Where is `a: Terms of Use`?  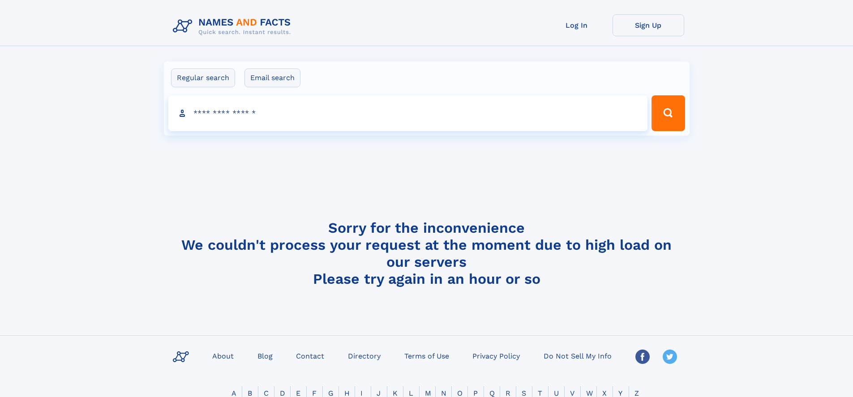 a: Terms of Use is located at coordinates (426, 355).